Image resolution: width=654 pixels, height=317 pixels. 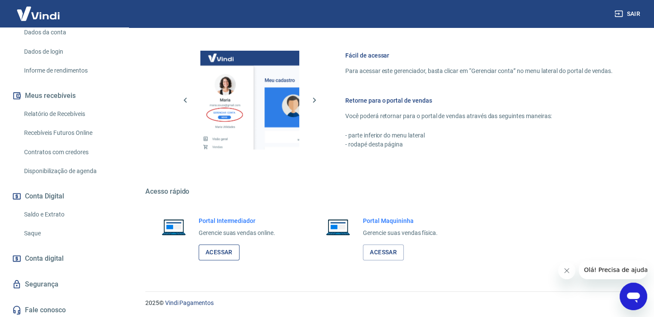 What do you see at coordinates (44, 259) in the screenshot?
I see `span: Conta digital` at bounding box center [44, 259].